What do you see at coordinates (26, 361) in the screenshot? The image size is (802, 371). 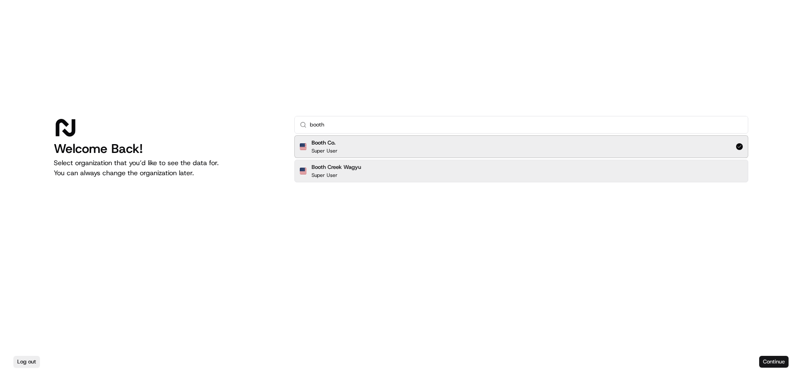 I see `button: Log out` at bounding box center [26, 361].